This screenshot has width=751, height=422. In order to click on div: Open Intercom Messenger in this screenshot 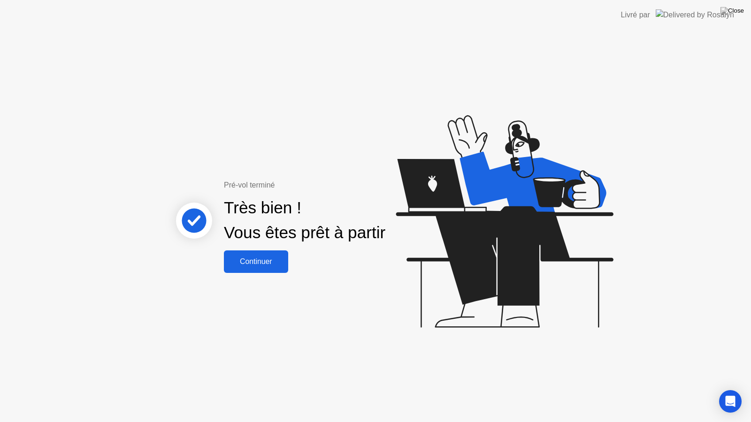, I will do `click(730, 402)`.